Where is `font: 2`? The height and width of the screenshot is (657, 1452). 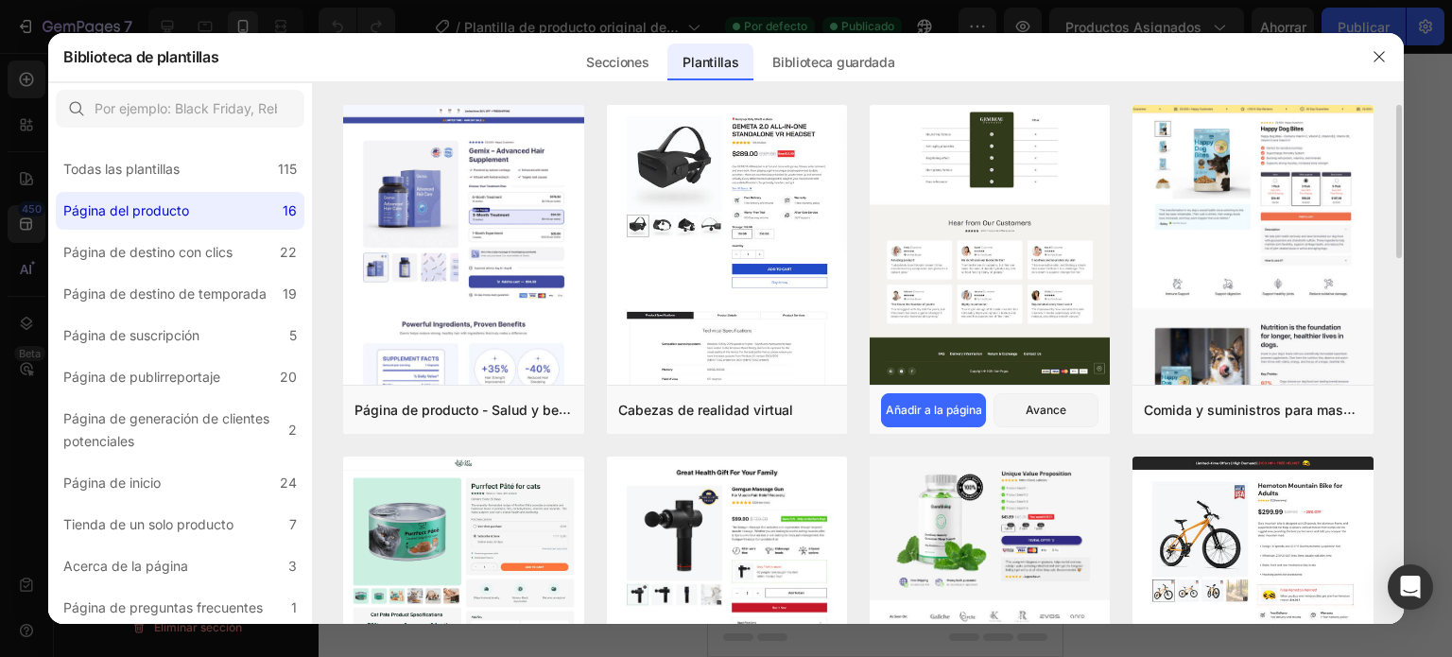
font: 2 is located at coordinates (292, 429).